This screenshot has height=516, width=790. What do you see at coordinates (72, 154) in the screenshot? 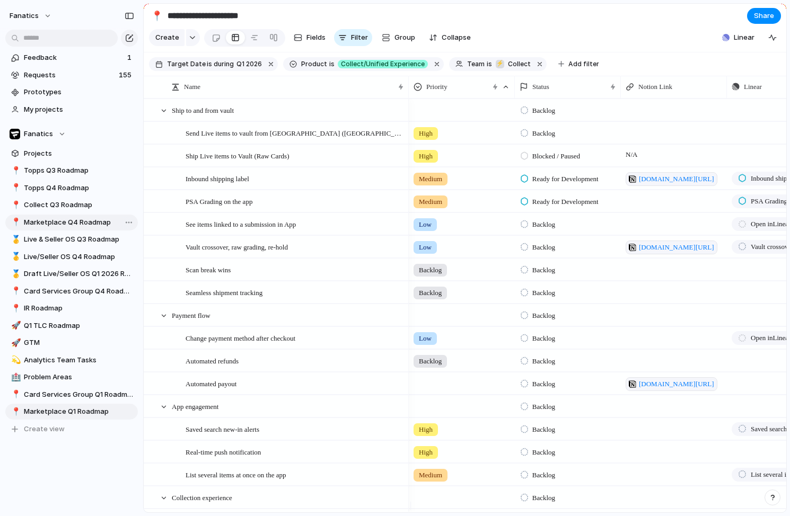
I see `a: Projects` at bounding box center [72, 154].